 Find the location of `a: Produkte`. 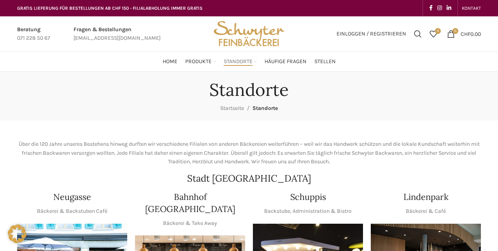

a: Produkte is located at coordinates (200, 61).